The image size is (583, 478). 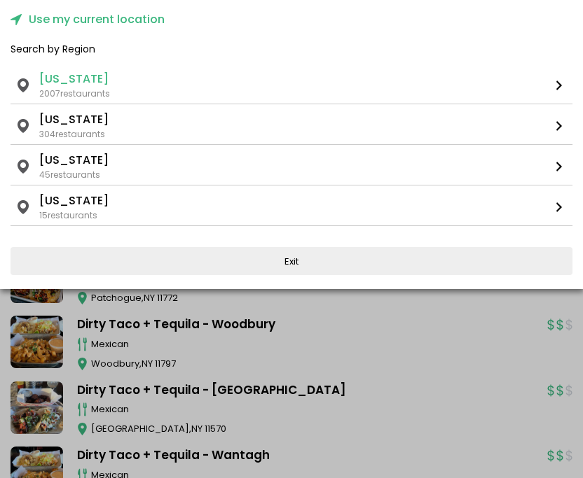 What do you see at coordinates (43, 215) in the screenshot?
I see `span: 15` at bounding box center [43, 215].